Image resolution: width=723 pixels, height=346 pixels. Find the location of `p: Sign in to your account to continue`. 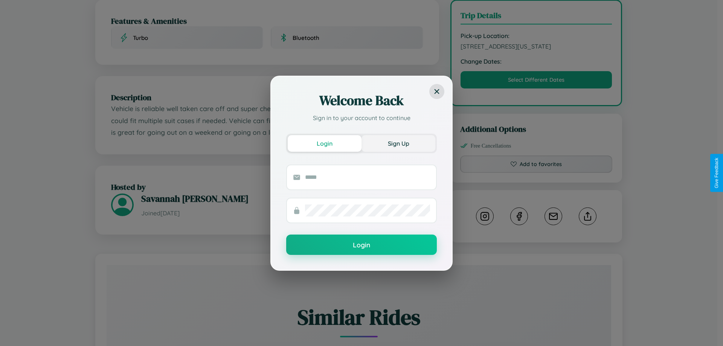

p: Sign in to your account to continue is located at coordinates (361, 118).